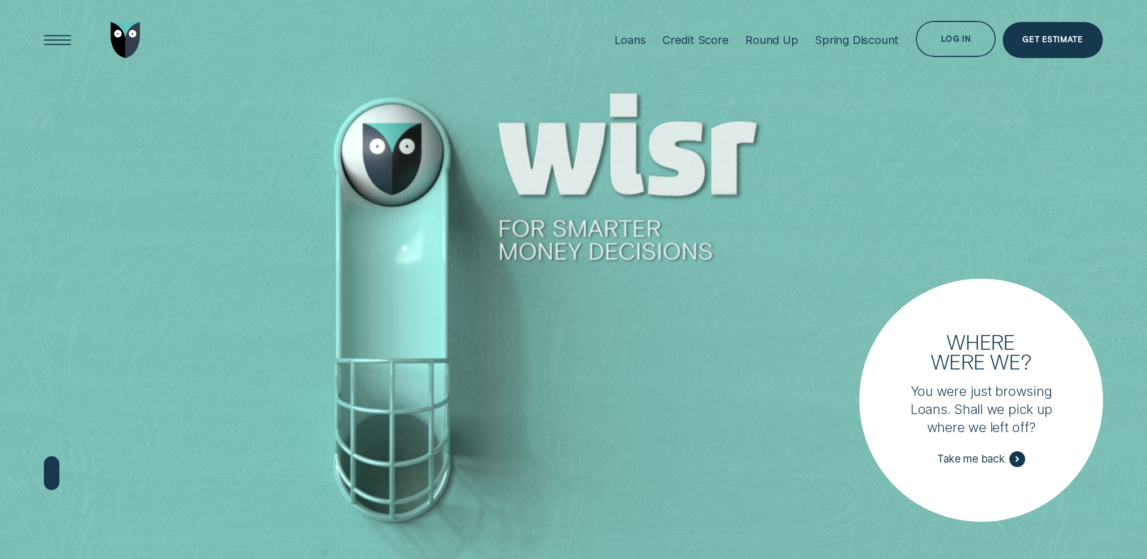  Describe the element at coordinates (857, 39) in the screenshot. I see `div: Spring Discount` at that location.